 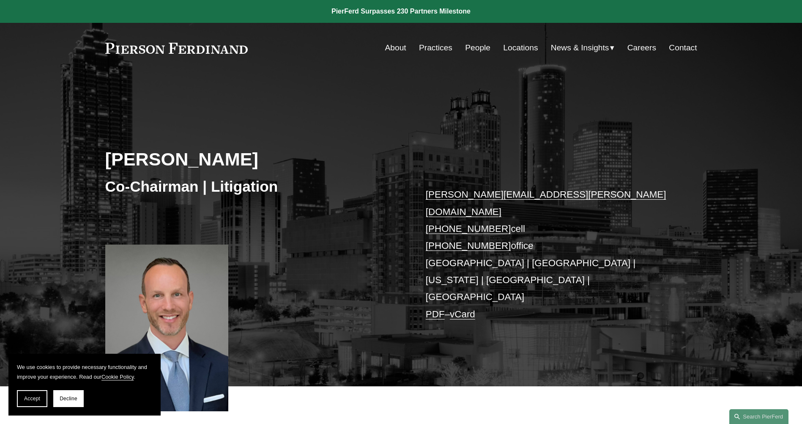 What do you see at coordinates (118, 376) in the screenshot?
I see `a: Cookie Policy` at bounding box center [118, 376].